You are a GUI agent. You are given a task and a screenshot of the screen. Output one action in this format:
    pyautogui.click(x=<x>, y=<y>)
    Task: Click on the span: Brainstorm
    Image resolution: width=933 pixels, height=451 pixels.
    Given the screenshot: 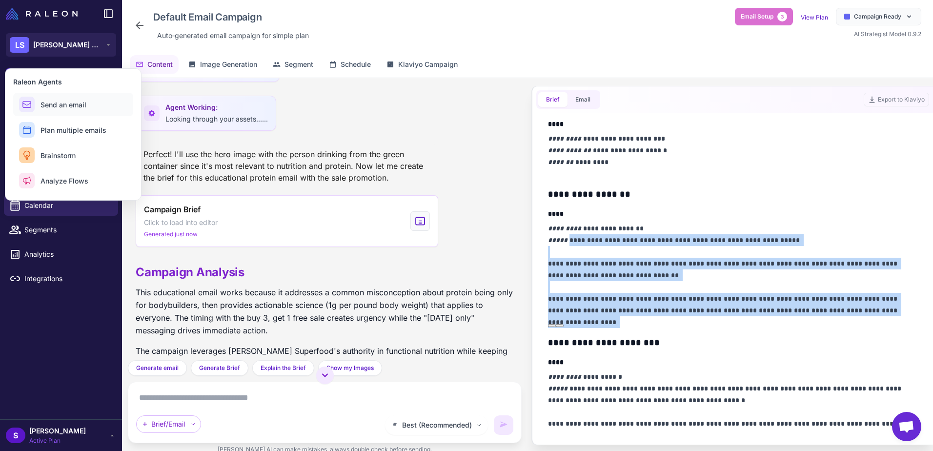 What is the action you would take?
    pyautogui.click(x=58, y=155)
    